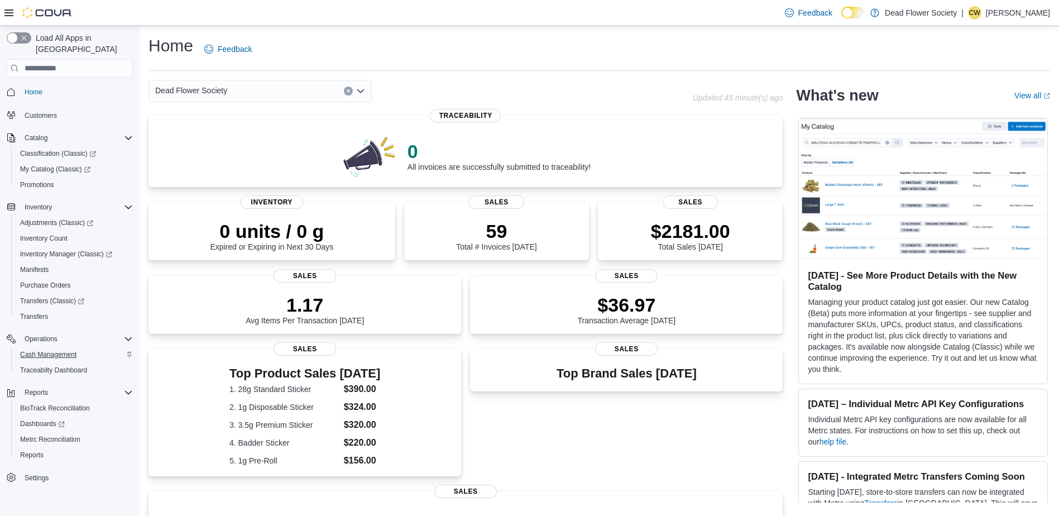  Describe the element at coordinates (362, 425) in the screenshot. I see `dd: $320.00` at that location.